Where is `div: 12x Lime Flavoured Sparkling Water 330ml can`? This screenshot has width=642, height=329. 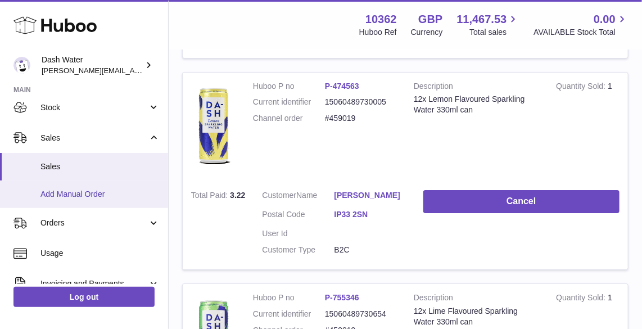 div: 12x Lime Flavoured Sparkling Water 330ml can is located at coordinates (476, 316).